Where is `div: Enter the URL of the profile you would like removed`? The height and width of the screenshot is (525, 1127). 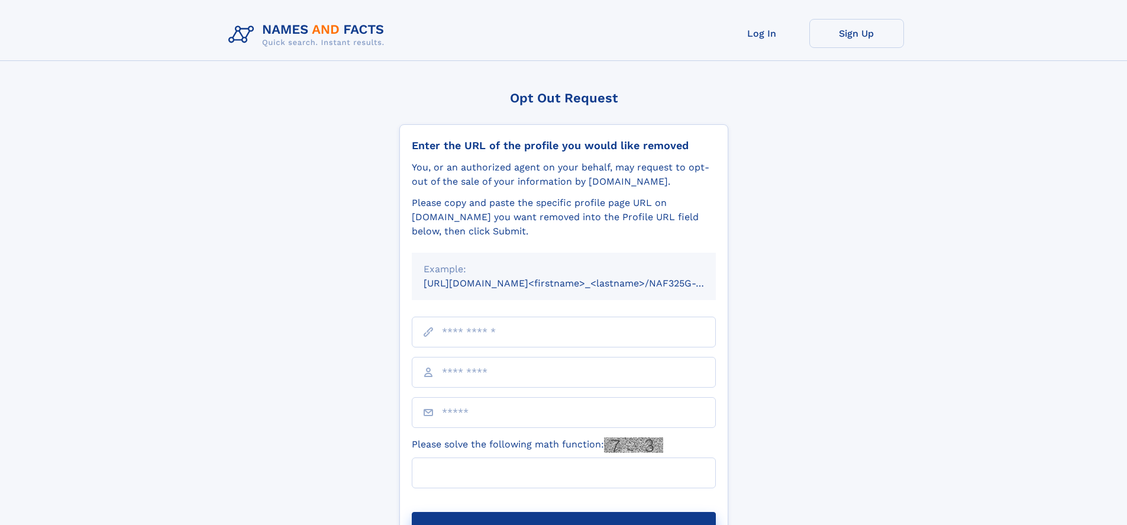
div: Enter the URL of the profile you would like removed is located at coordinates (564, 146).